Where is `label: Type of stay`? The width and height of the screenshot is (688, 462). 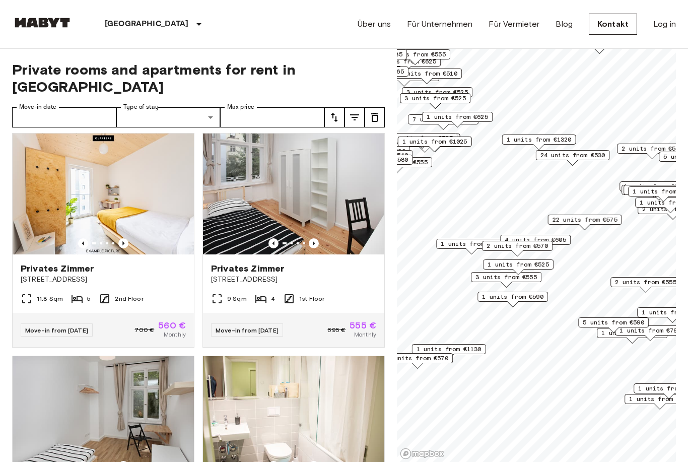 label: Type of stay is located at coordinates (141, 107).